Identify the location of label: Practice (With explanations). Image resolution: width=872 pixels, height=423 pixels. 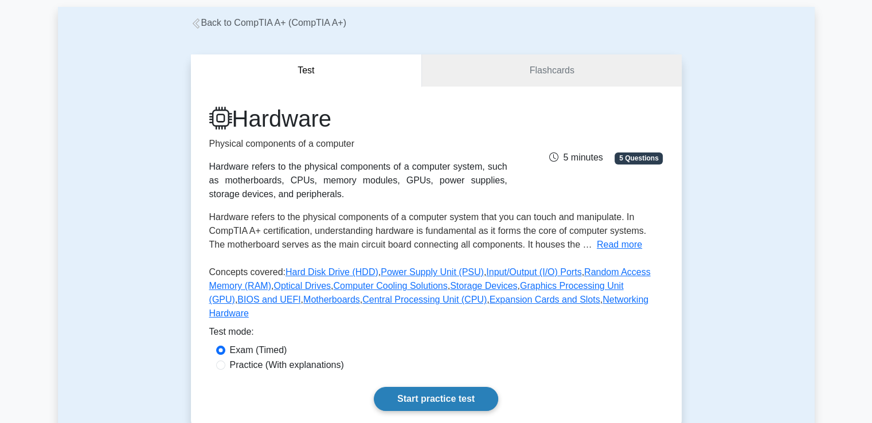
(287, 365).